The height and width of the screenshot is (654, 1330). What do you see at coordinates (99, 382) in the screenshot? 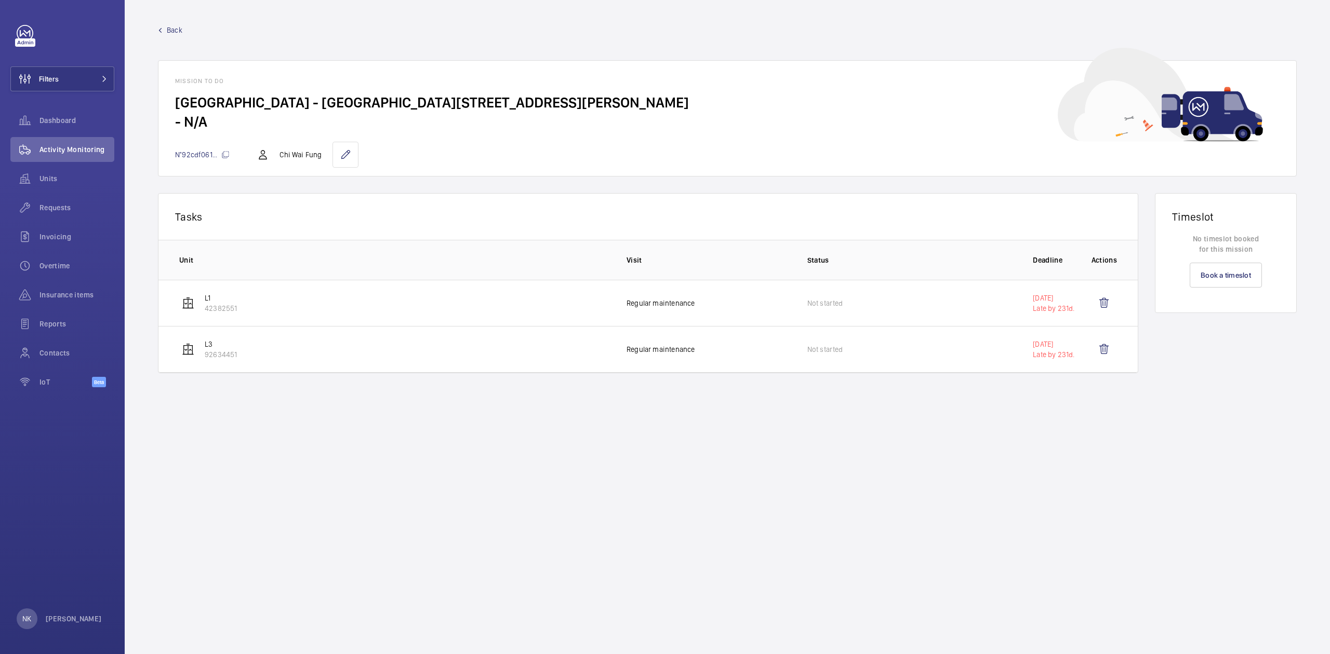
I see `span: Beta` at bounding box center [99, 382].